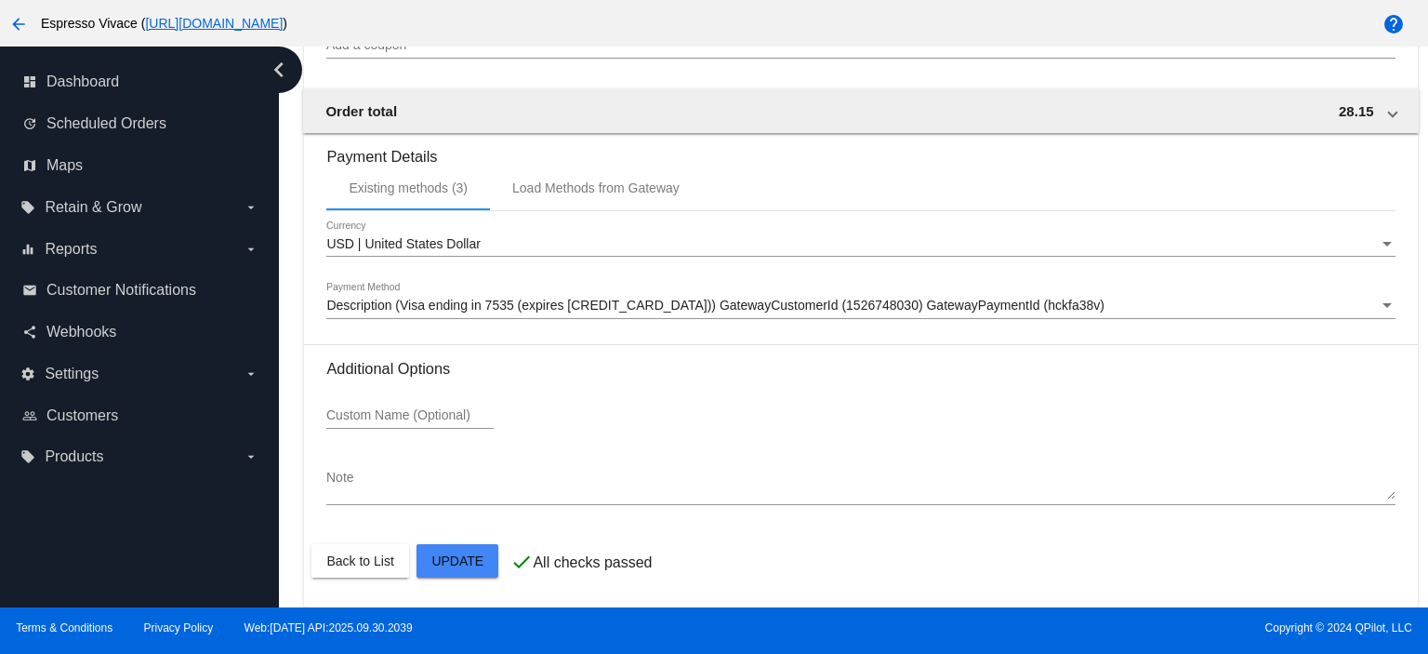 This screenshot has height=654, width=1428. I want to click on a: people_outline Customers, so click(140, 416).